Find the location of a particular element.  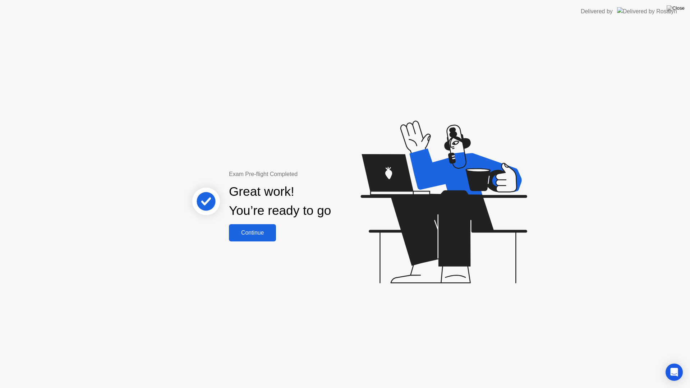

div: Delivered by is located at coordinates (597, 12).